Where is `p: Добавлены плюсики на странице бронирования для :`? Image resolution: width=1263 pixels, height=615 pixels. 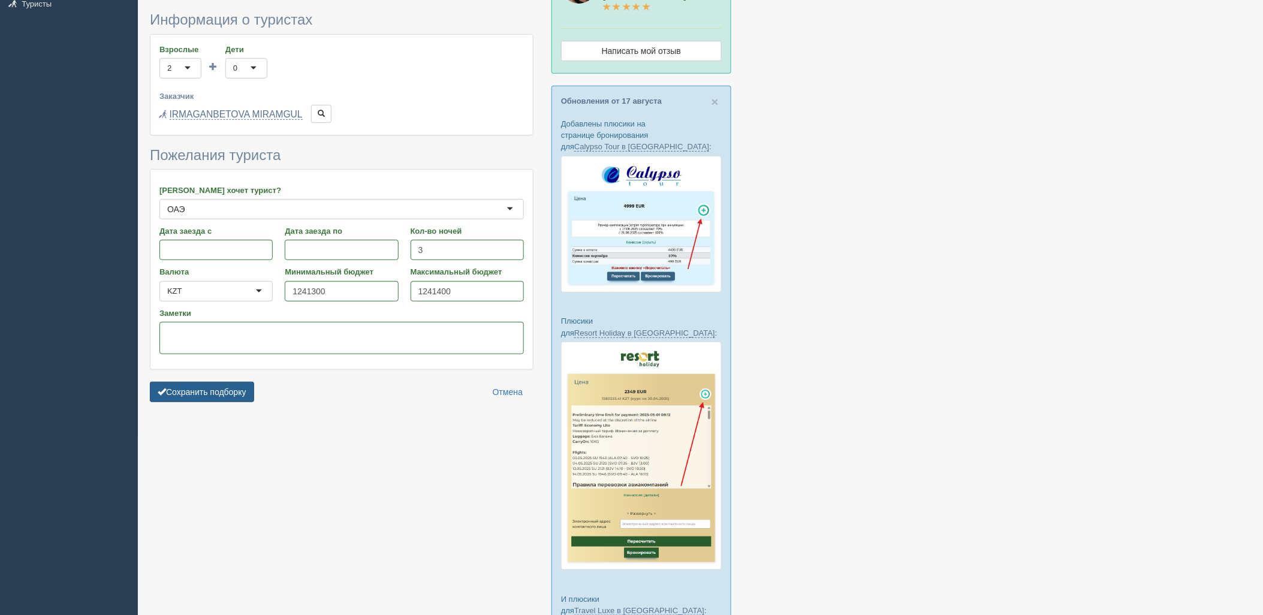 p: Добавлены плюсики на странице бронирования для : is located at coordinates (641, 135).